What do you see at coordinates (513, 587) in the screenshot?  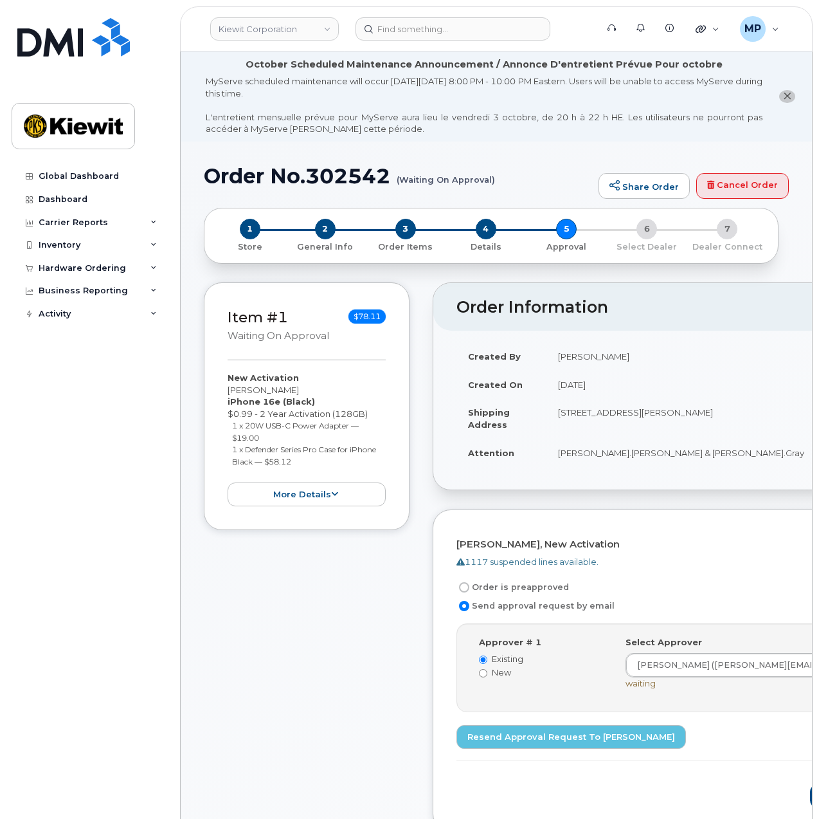 I see `label: Order is preapproved` at bounding box center [513, 587].